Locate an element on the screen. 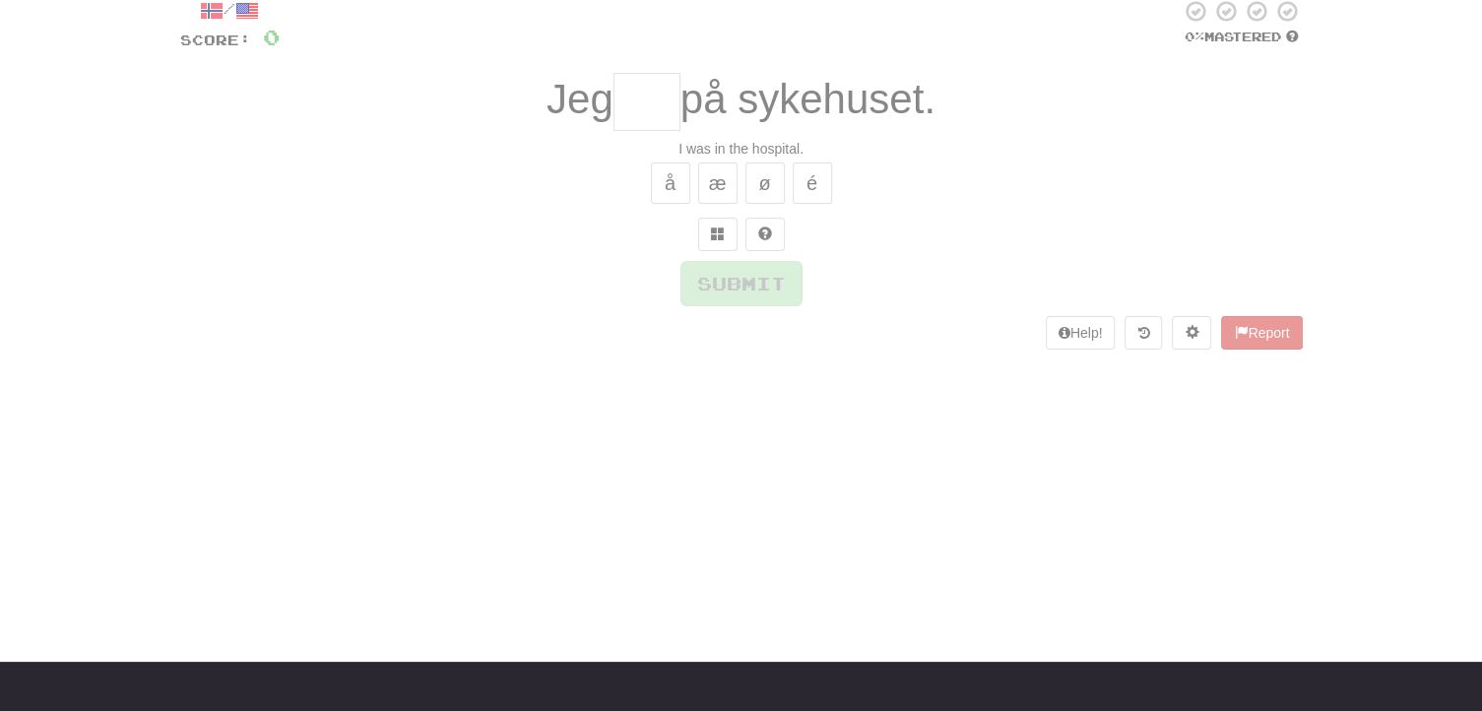 The image size is (1482, 711). button: Submit is located at coordinates (741, 284).